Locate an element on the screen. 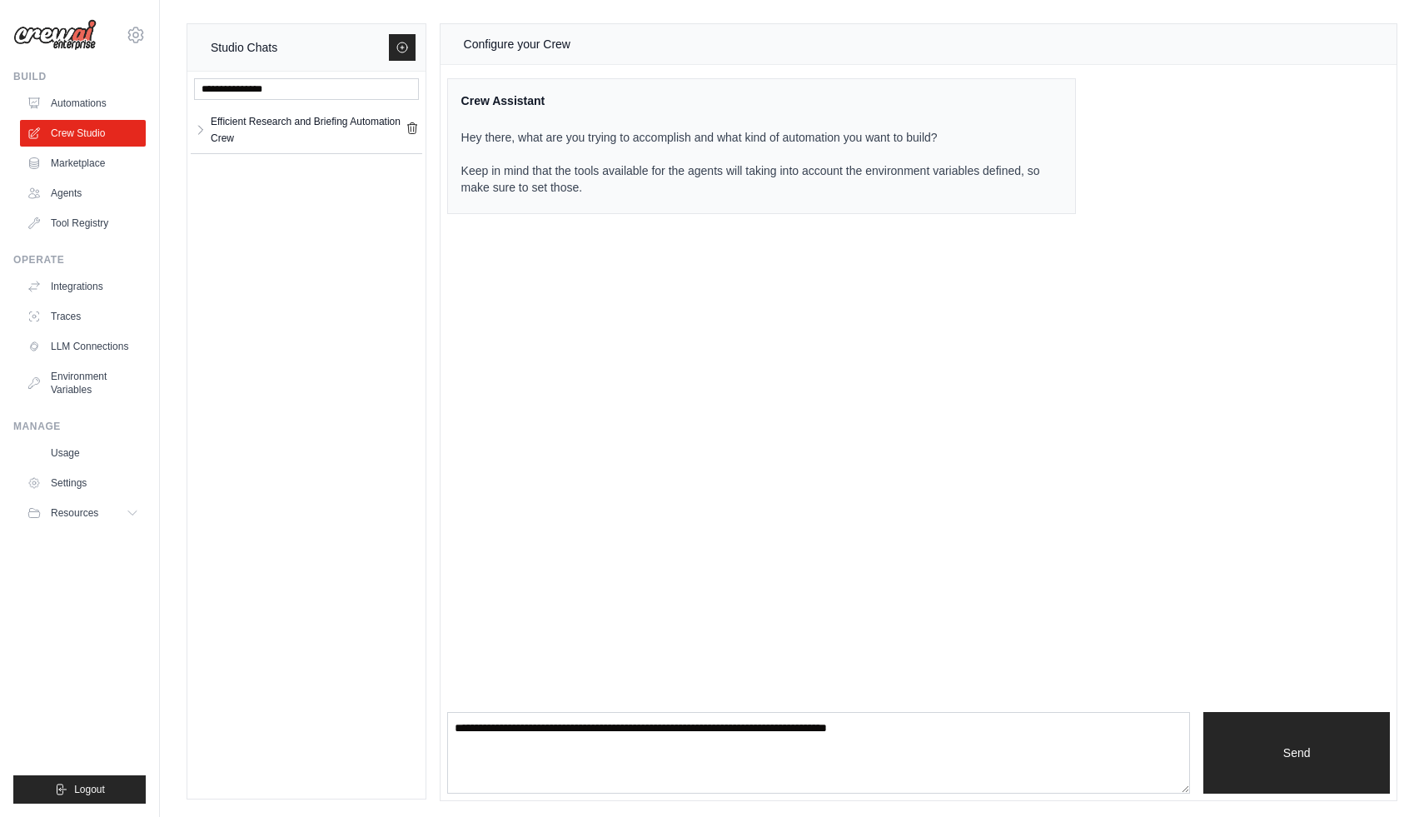 The image size is (1424, 817). button: Send is located at coordinates (1296, 753).